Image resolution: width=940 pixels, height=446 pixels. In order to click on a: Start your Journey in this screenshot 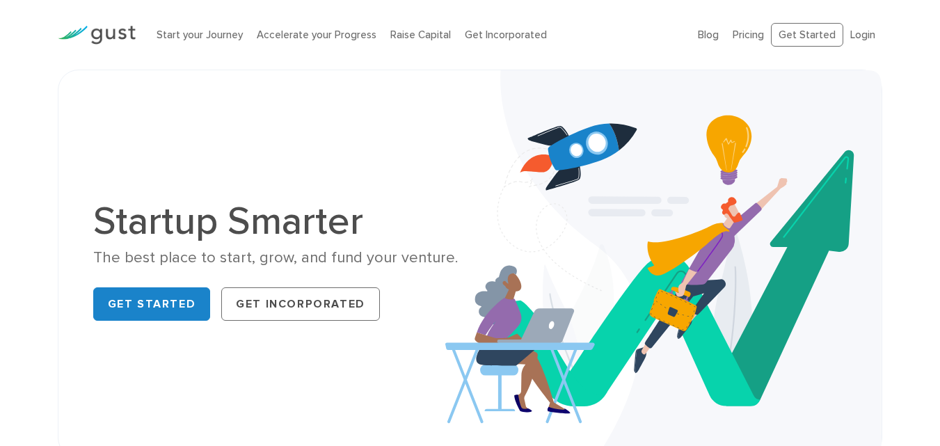, I will do `click(200, 35)`.